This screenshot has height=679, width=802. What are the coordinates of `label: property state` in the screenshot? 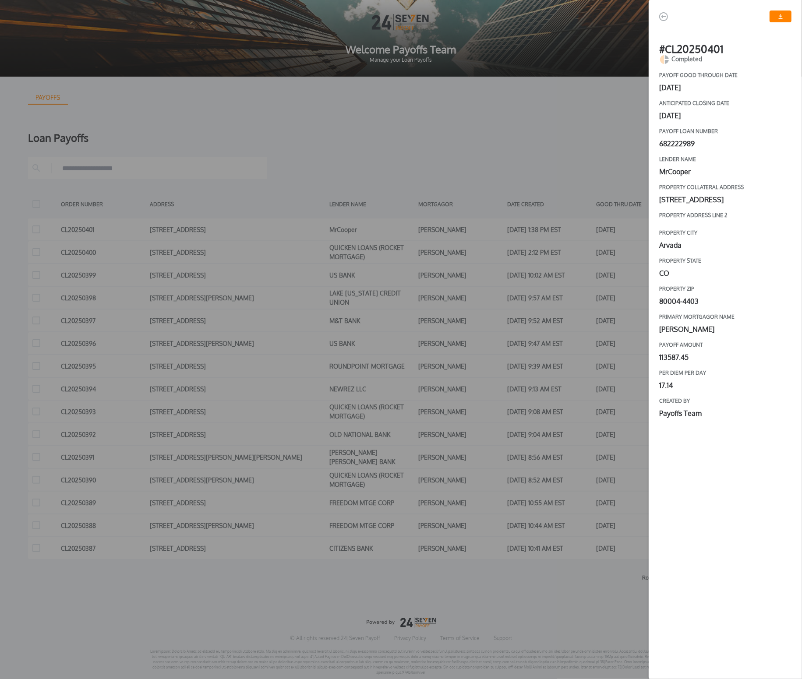 It's located at (725, 261).